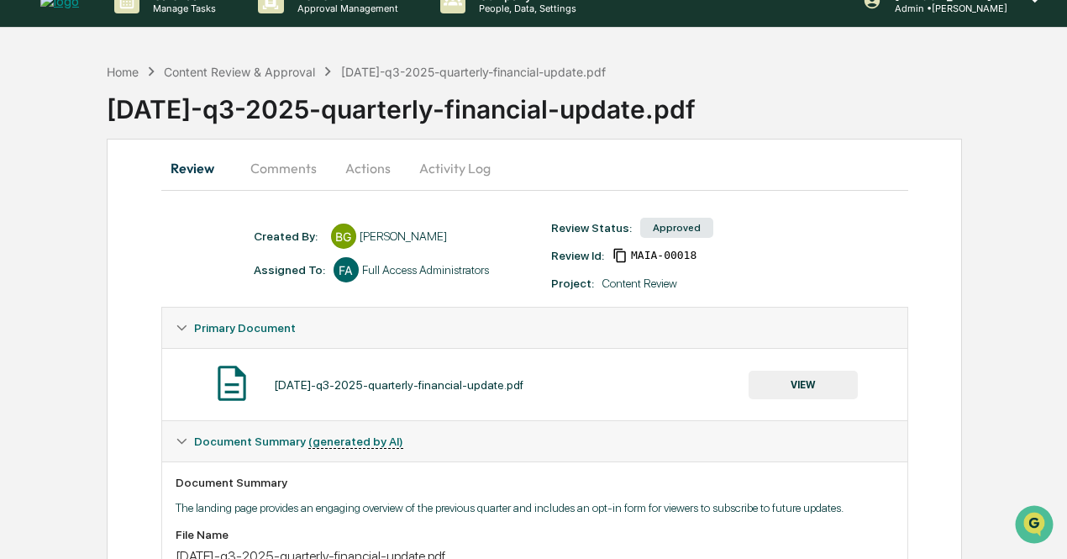 This screenshot has height=559, width=1067. I want to click on div: Content Review, so click(640, 283).